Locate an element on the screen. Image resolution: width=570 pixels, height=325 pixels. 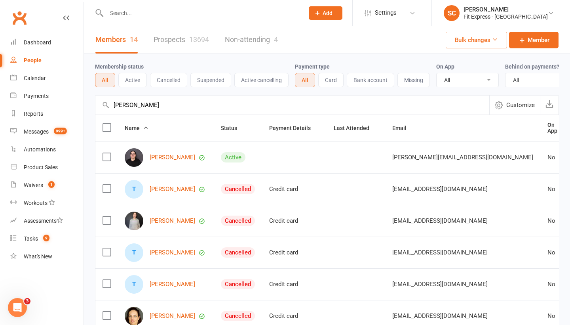
button: Active is located at coordinates (133, 80).